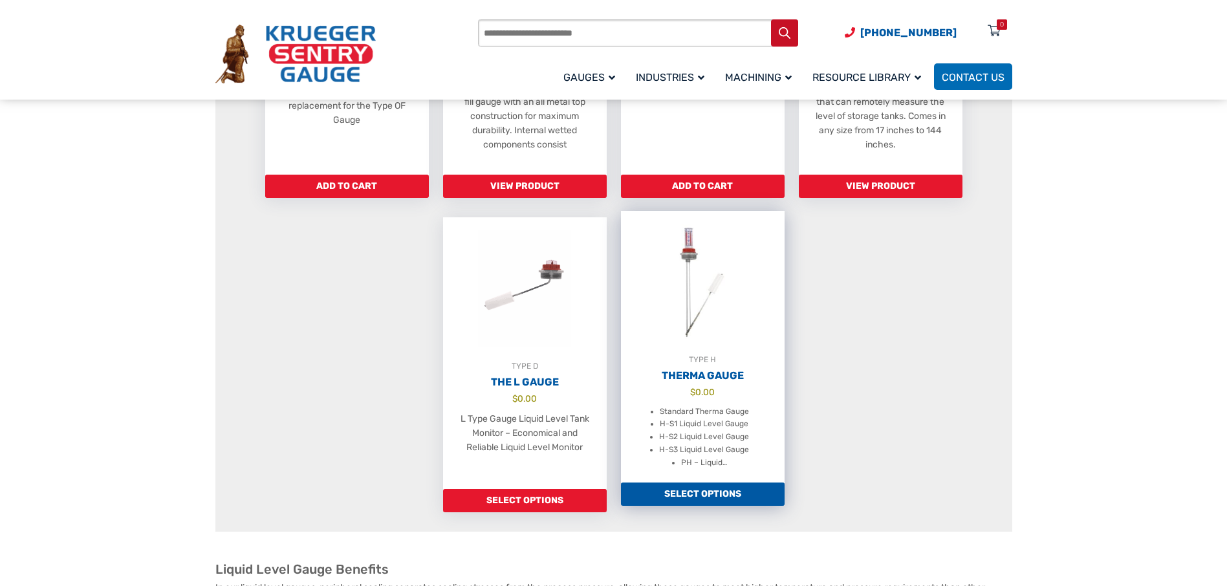 This screenshot has width=1227, height=586. What do you see at coordinates (973, 76) in the screenshot?
I see `a: Contact Us` at bounding box center [973, 76].